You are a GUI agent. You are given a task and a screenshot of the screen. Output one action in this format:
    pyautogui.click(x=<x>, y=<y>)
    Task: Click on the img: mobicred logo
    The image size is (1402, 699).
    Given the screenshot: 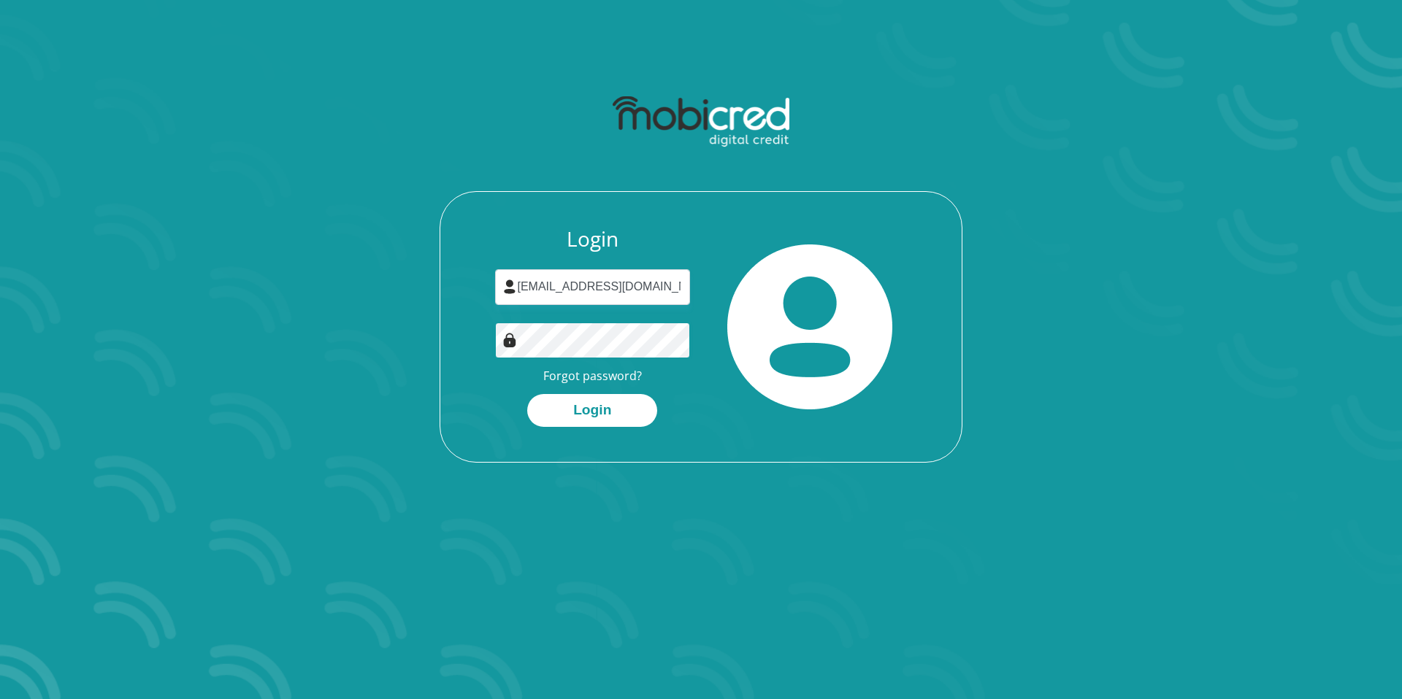 What is the action you would take?
    pyautogui.click(x=700, y=122)
    